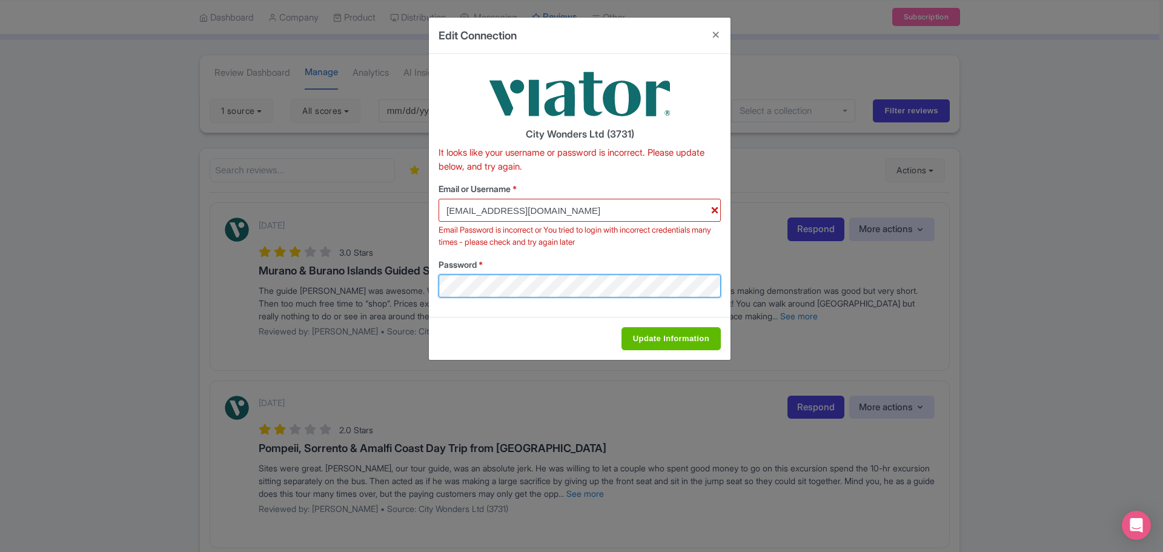  What do you see at coordinates (580, 236) in the screenshot?
I see `div: Email Password is incorrect or You tried to login with incorrect credentials many times - please ...` at bounding box center [580, 236].